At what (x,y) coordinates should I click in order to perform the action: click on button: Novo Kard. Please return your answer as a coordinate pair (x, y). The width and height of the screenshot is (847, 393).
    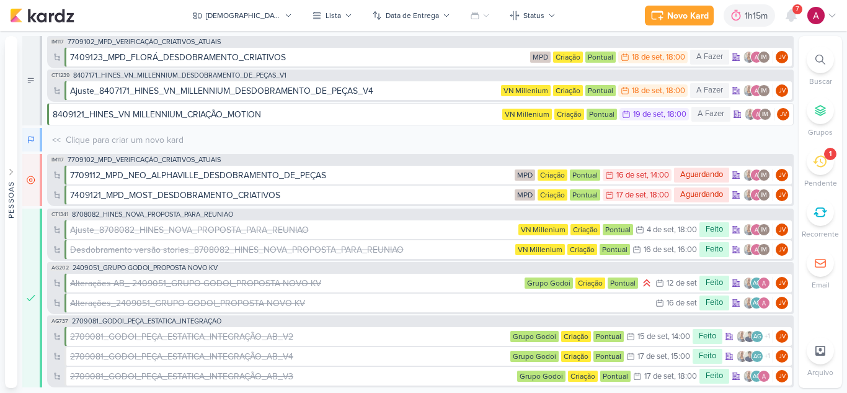
    Looking at the image, I should click on (679, 16).